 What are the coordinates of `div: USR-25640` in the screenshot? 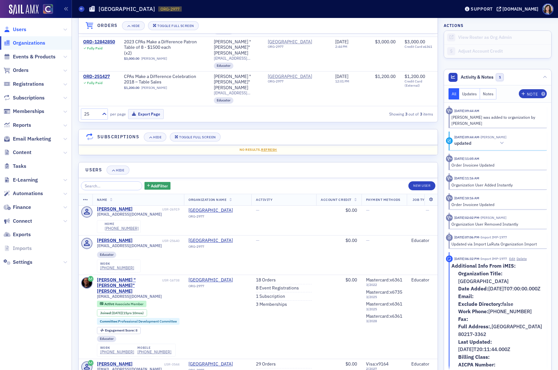 It's located at (156, 241).